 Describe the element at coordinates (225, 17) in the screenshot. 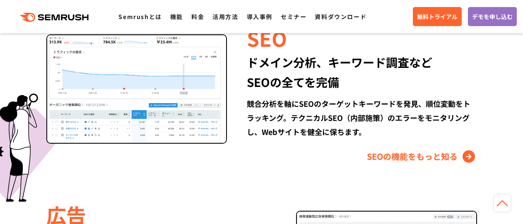

I see `a: 活用方法` at that location.